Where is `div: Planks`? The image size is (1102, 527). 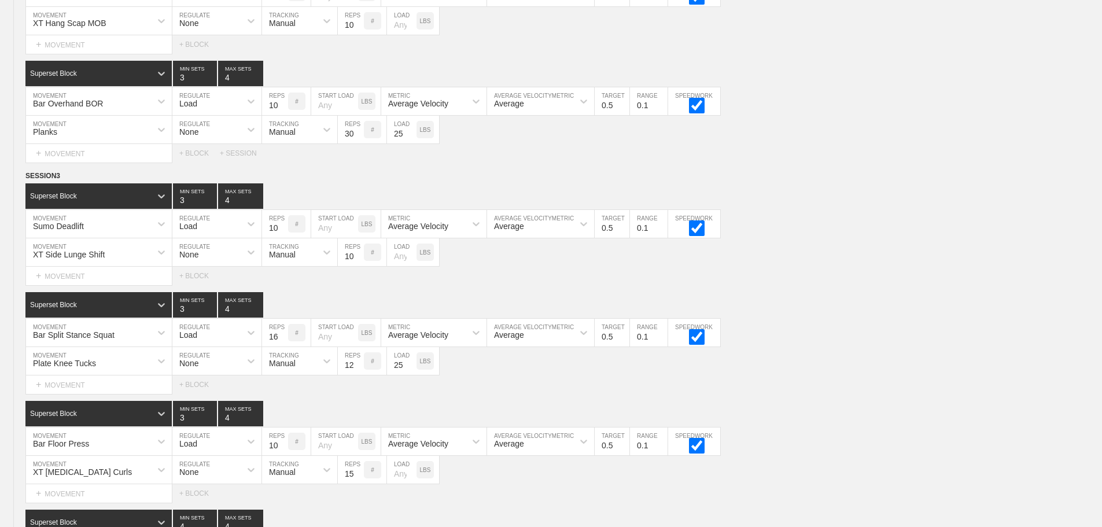
div: Planks is located at coordinates (45, 132).